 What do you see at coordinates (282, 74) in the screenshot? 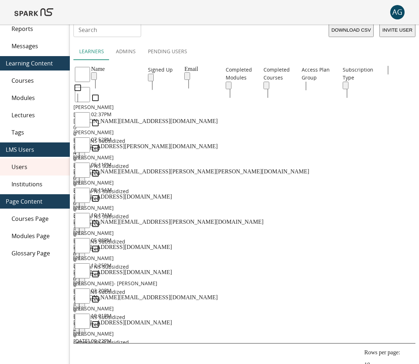
I see `h6: Completed Courses` at bounding box center [282, 74].